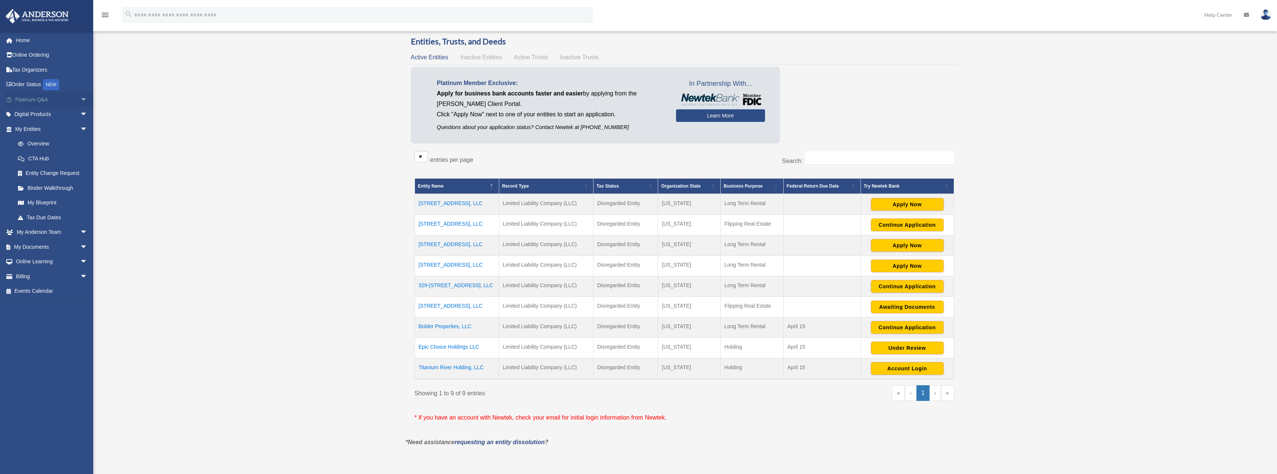 This screenshot has height=474, width=1277. I want to click on img: User Pic, so click(1266, 15).